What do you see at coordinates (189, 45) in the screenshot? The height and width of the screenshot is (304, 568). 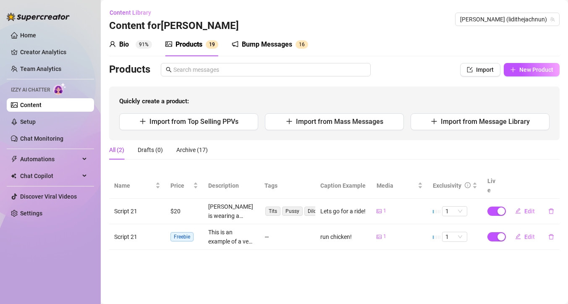 I see `div: Products` at bounding box center [189, 45].